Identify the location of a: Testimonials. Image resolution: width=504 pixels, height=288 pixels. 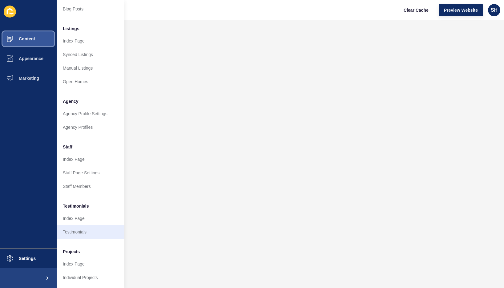
(91, 232).